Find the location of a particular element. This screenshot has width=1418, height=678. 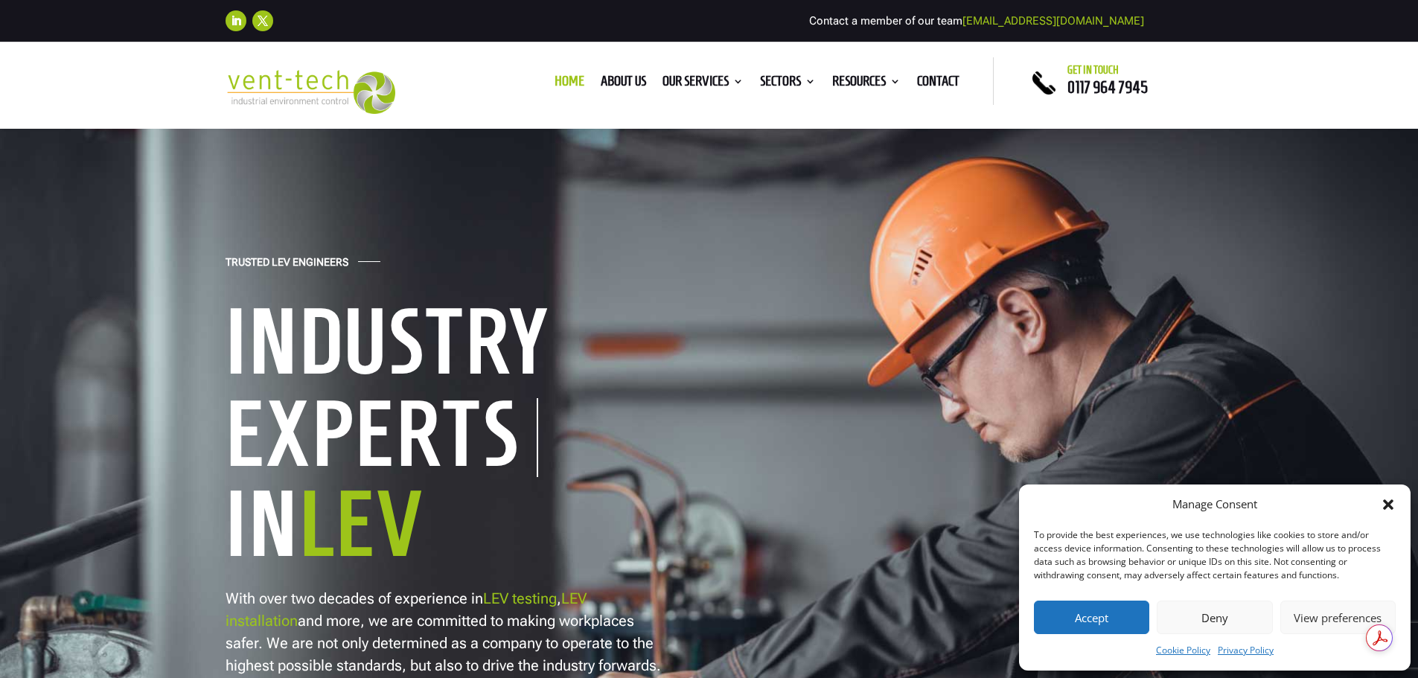

a: Privacy Policy is located at coordinates (1245, 651).